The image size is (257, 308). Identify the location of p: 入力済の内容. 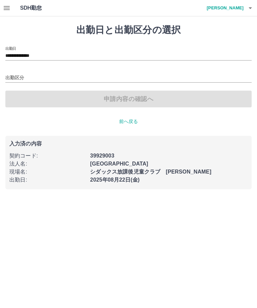
(128, 144).